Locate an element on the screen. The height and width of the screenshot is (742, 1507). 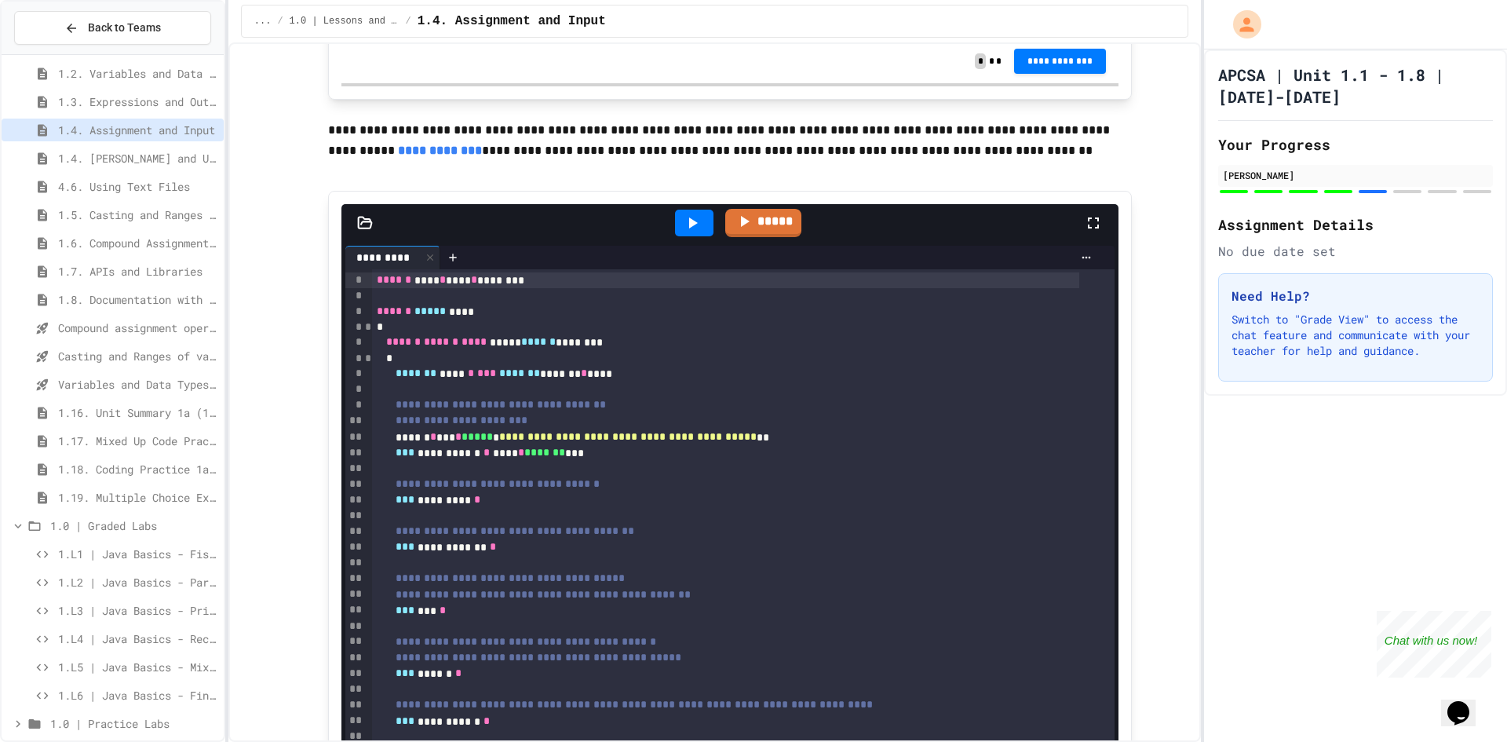
span: 1.16. Unit Summary 1a (1.1-1.6) is located at coordinates (137, 412).